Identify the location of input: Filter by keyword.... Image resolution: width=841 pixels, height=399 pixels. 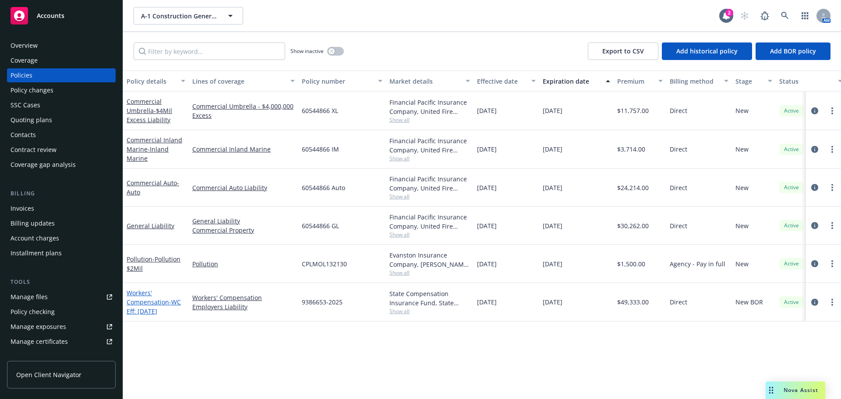
(209, 51).